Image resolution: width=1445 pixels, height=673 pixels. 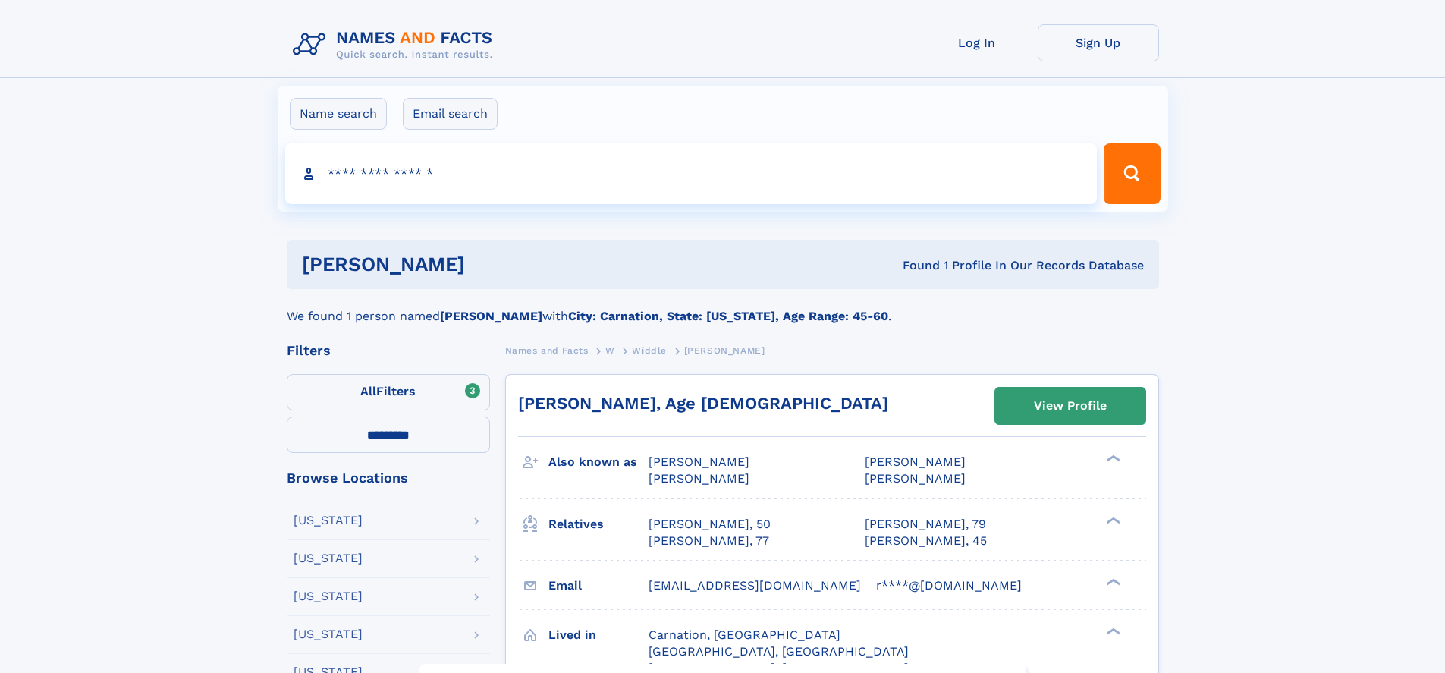 What do you see at coordinates (388, 351) in the screenshot?
I see `div: Filters` at bounding box center [388, 351].